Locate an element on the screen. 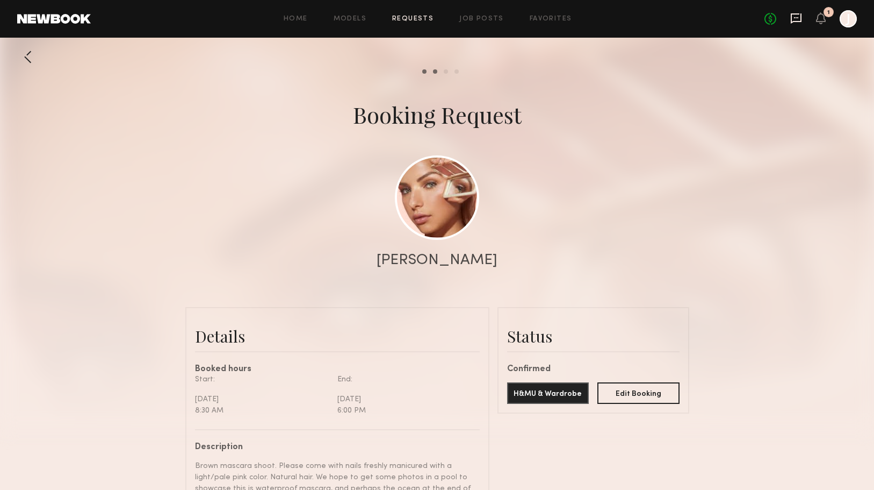 This screenshot has height=490, width=874. a: Requests is located at coordinates (413, 19).